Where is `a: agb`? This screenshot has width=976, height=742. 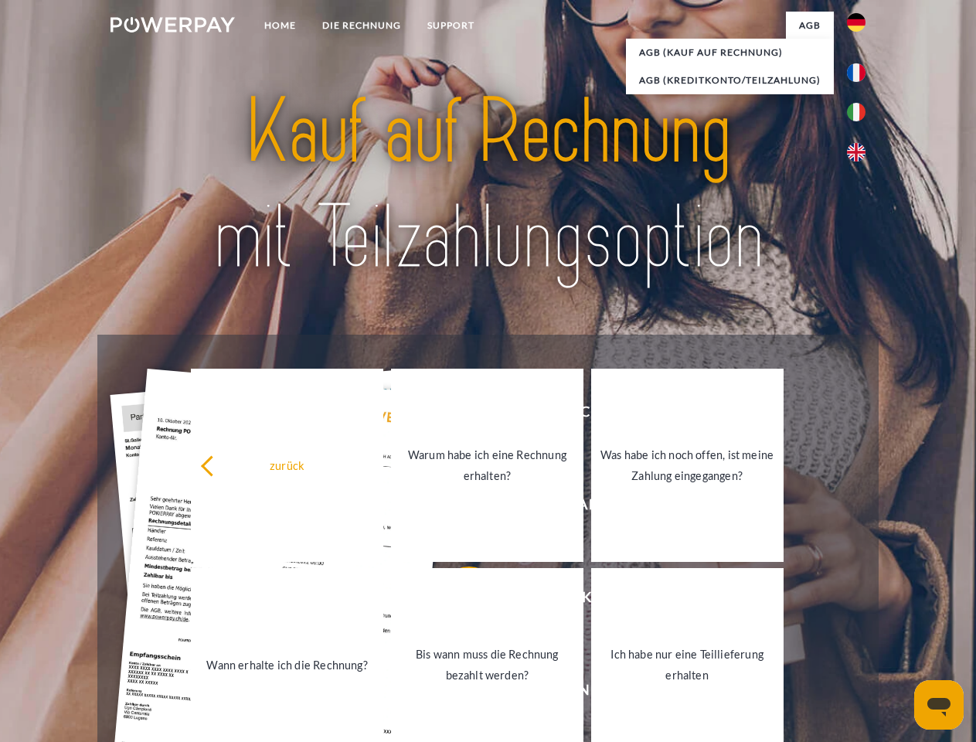 a: agb is located at coordinates (810, 26).